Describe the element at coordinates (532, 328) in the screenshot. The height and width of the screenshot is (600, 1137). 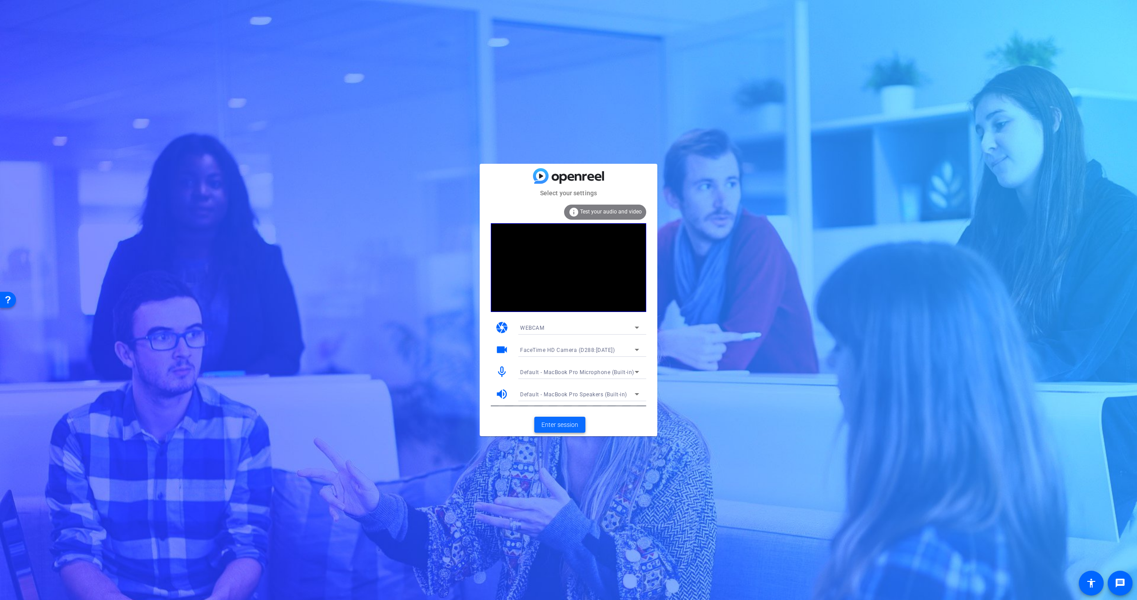
I see `span: WEBCAM` at that location.